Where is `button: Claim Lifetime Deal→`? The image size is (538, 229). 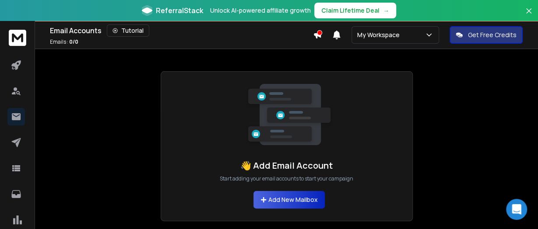 button: Claim Lifetime Deal→ is located at coordinates (355, 11).